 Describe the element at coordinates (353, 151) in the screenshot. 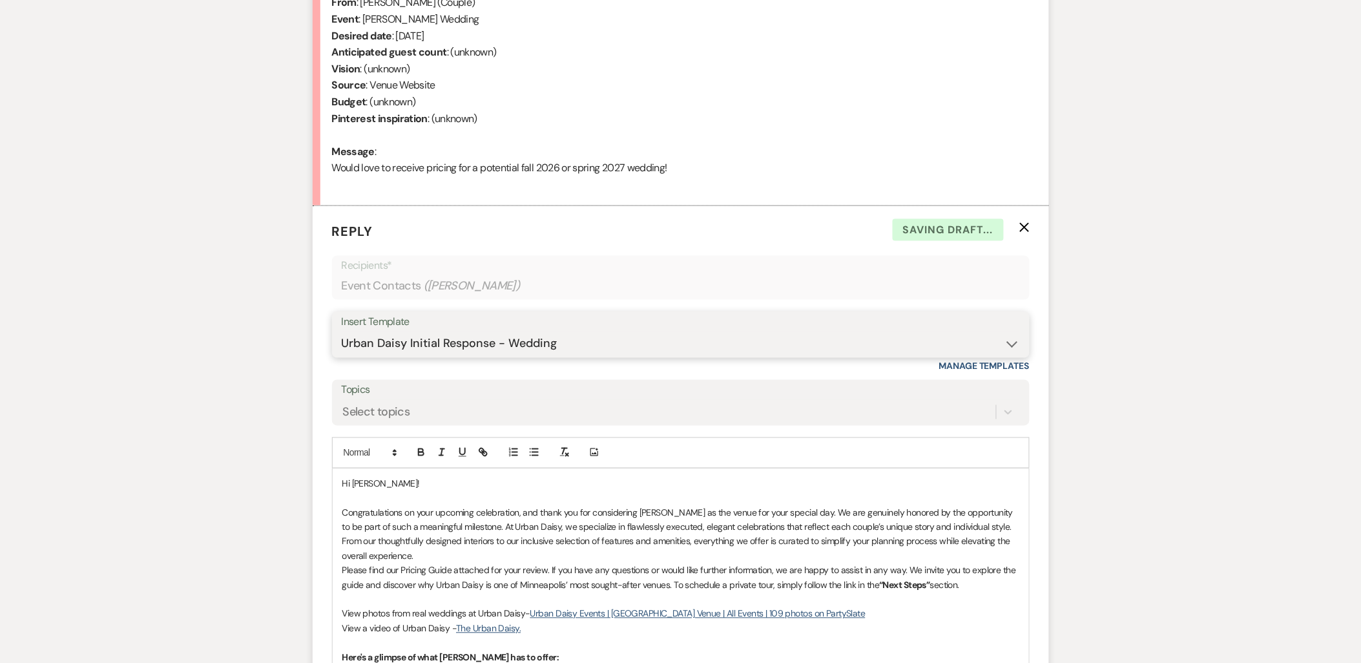

I see `b: Message` at that location.